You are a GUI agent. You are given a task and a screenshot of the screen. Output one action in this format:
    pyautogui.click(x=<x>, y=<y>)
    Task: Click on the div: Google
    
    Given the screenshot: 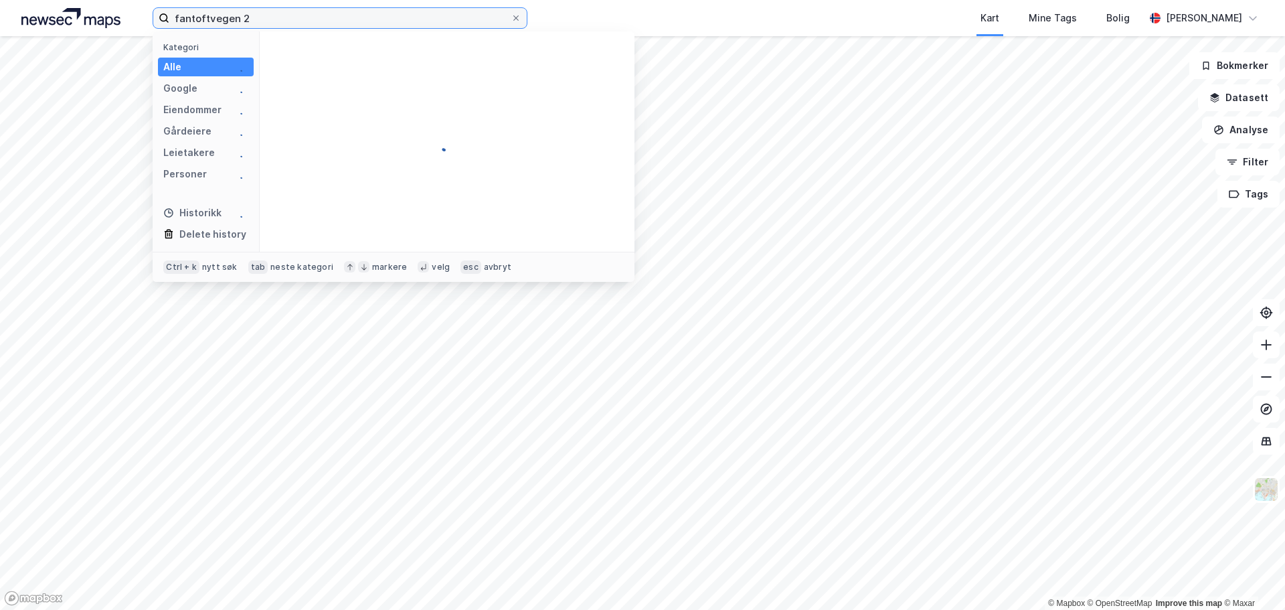 What is the action you would take?
    pyautogui.click(x=180, y=88)
    